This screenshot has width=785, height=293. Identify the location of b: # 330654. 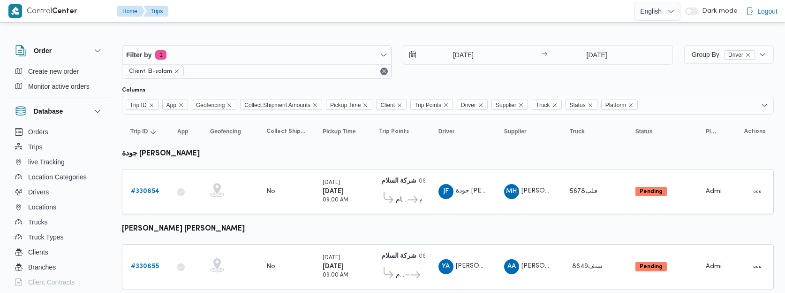
(145, 191).